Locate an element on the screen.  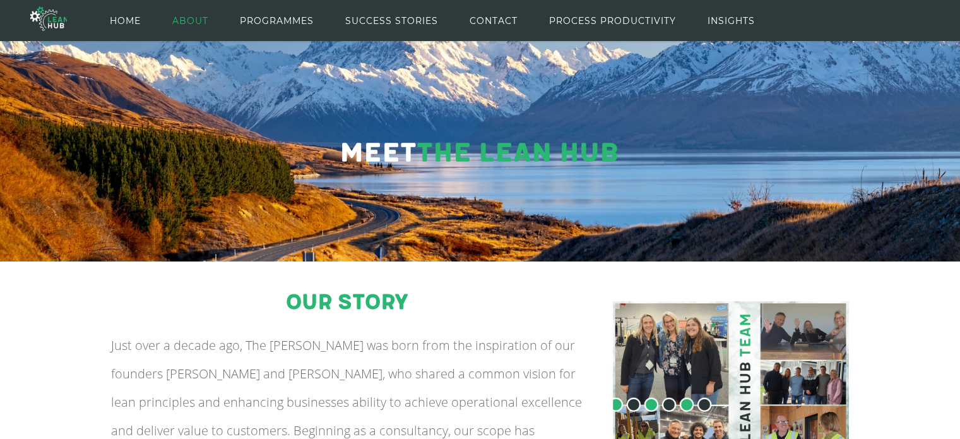
span: our story is located at coordinates (346, 302).